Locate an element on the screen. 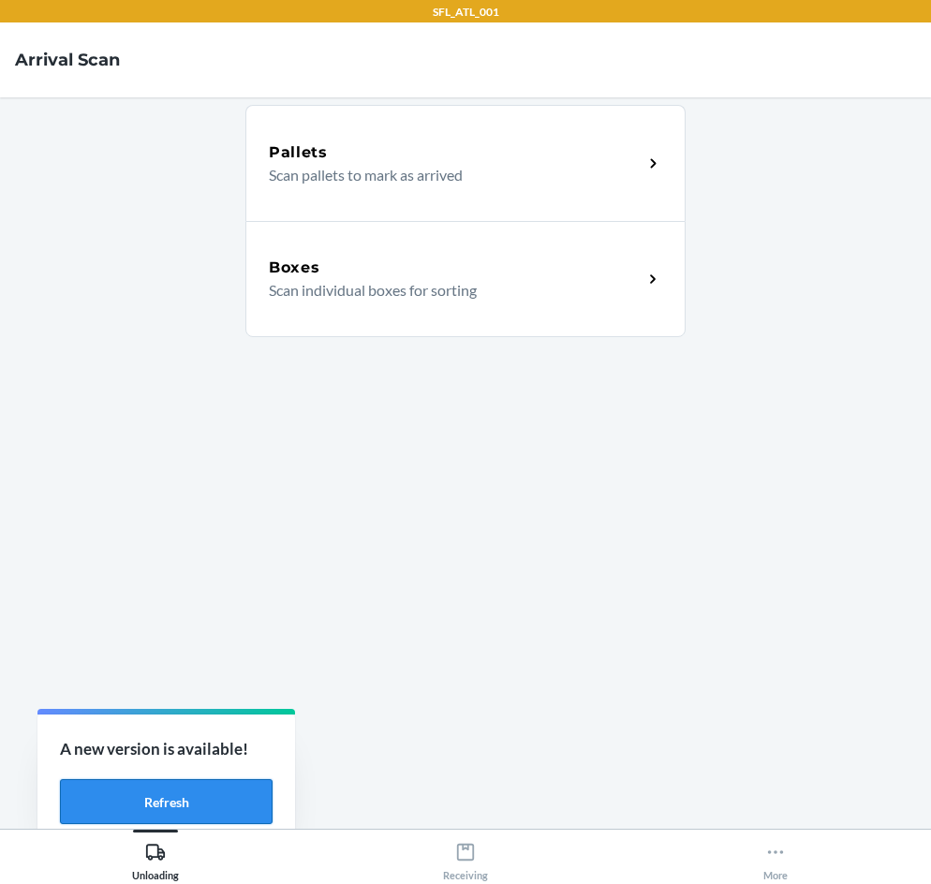 This screenshot has width=931, height=884. div: Unloading is located at coordinates (155, 857).